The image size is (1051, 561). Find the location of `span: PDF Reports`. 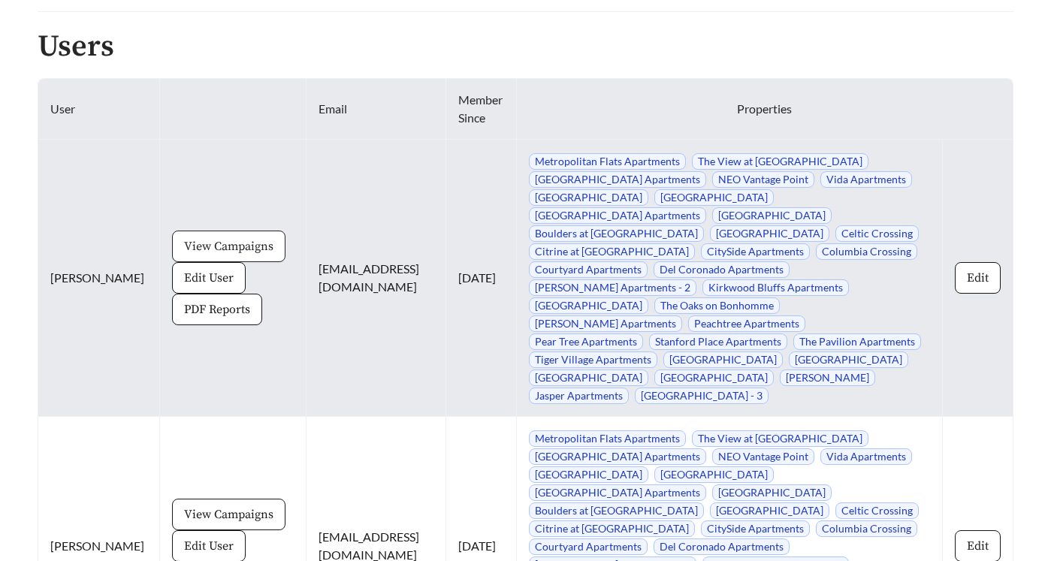

span: PDF Reports is located at coordinates (217, 309).